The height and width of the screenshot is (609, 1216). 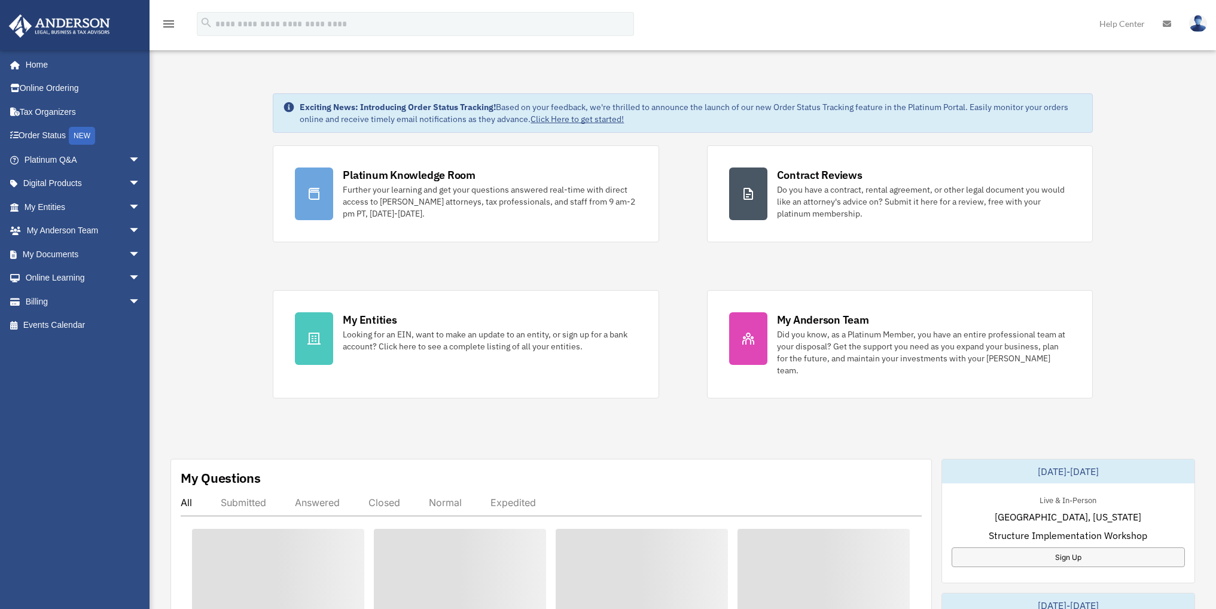 I want to click on a: Contract Reviews Do you have a contract, rental agreement, or other legal document you would like..., so click(x=900, y=194).